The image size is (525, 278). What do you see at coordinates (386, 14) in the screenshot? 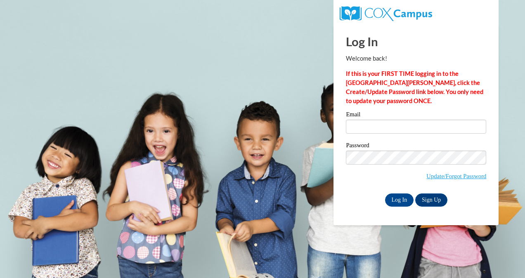
I see `img: COX Campus` at bounding box center [386, 14].